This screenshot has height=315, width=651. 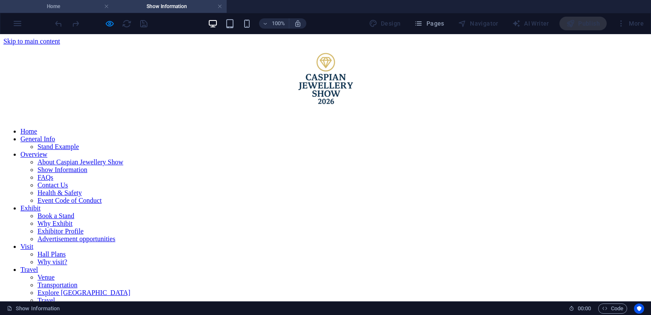 What do you see at coordinates (580, 308) in the screenshot?
I see `h6: Session time` at bounding box center [580, 308].